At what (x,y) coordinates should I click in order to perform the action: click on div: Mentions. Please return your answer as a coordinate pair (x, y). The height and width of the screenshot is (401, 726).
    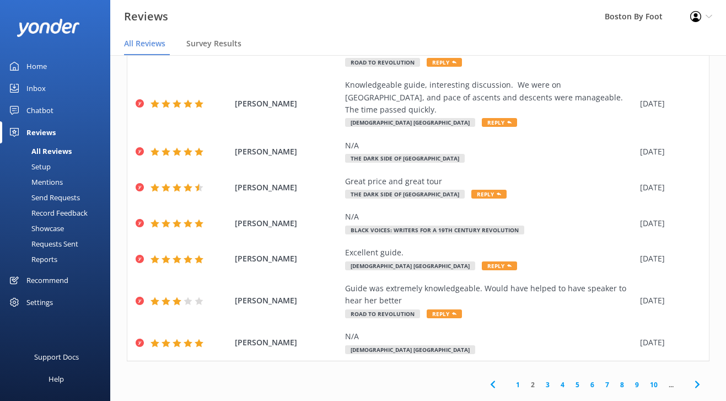
    Looking at the image, I should click on (35, 182).